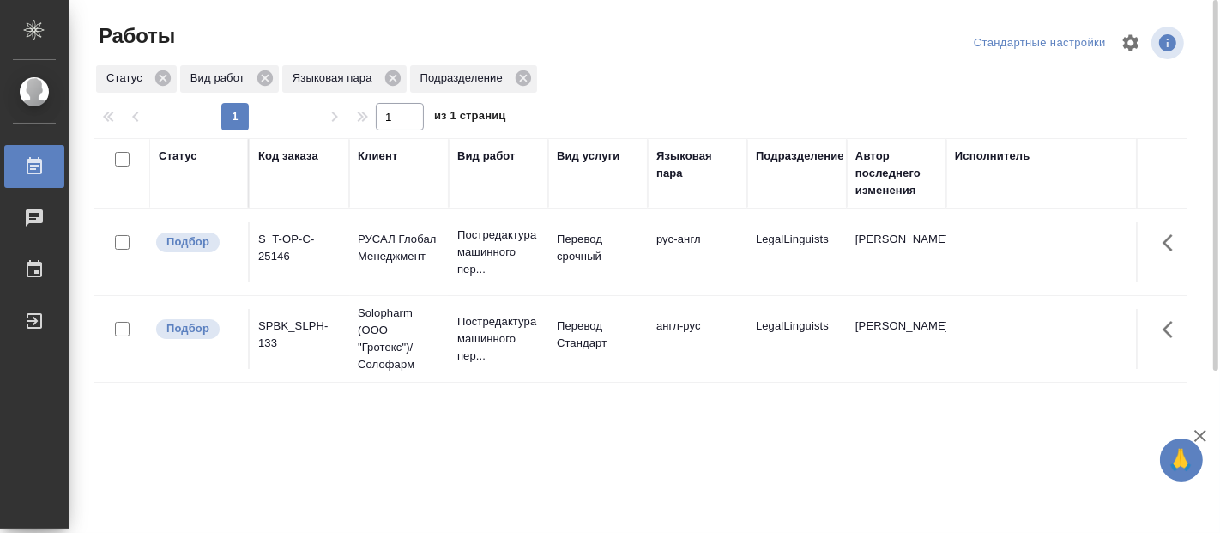 This screenshot has width=1220, height=533. Describe the element at coordinates (1170, 43) in the screenshot. I see `span: Посмотреть информацию` at that location.